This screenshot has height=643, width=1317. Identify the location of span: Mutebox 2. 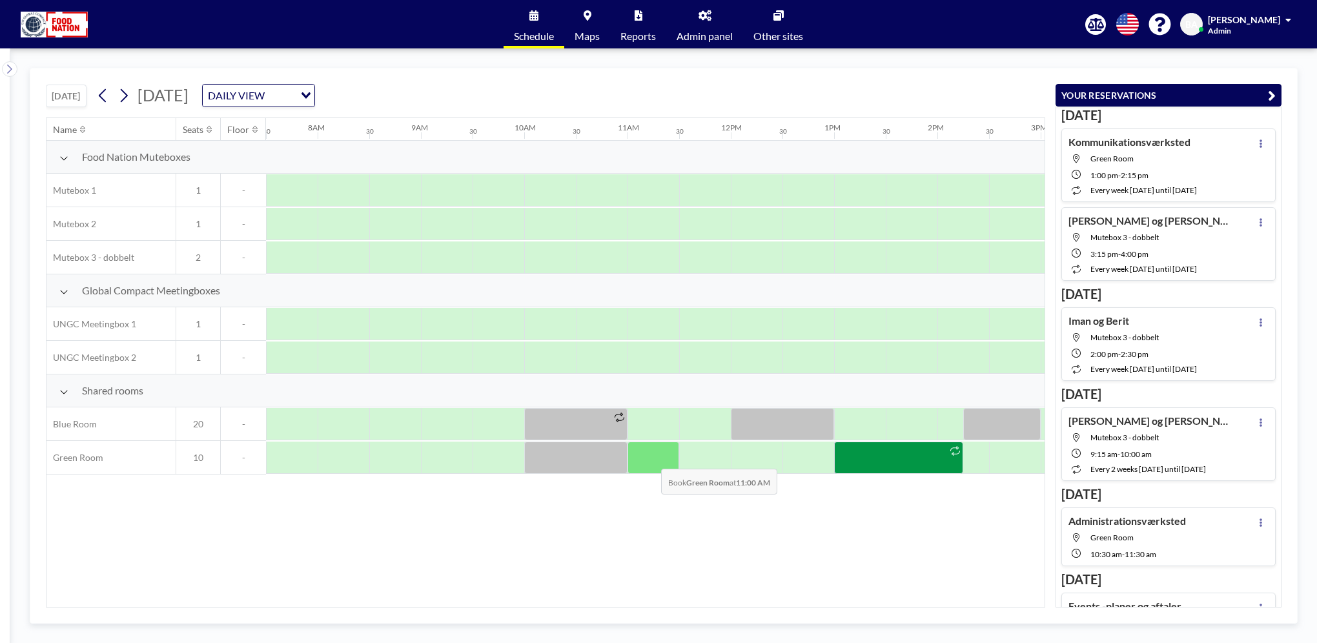
(71, 224).